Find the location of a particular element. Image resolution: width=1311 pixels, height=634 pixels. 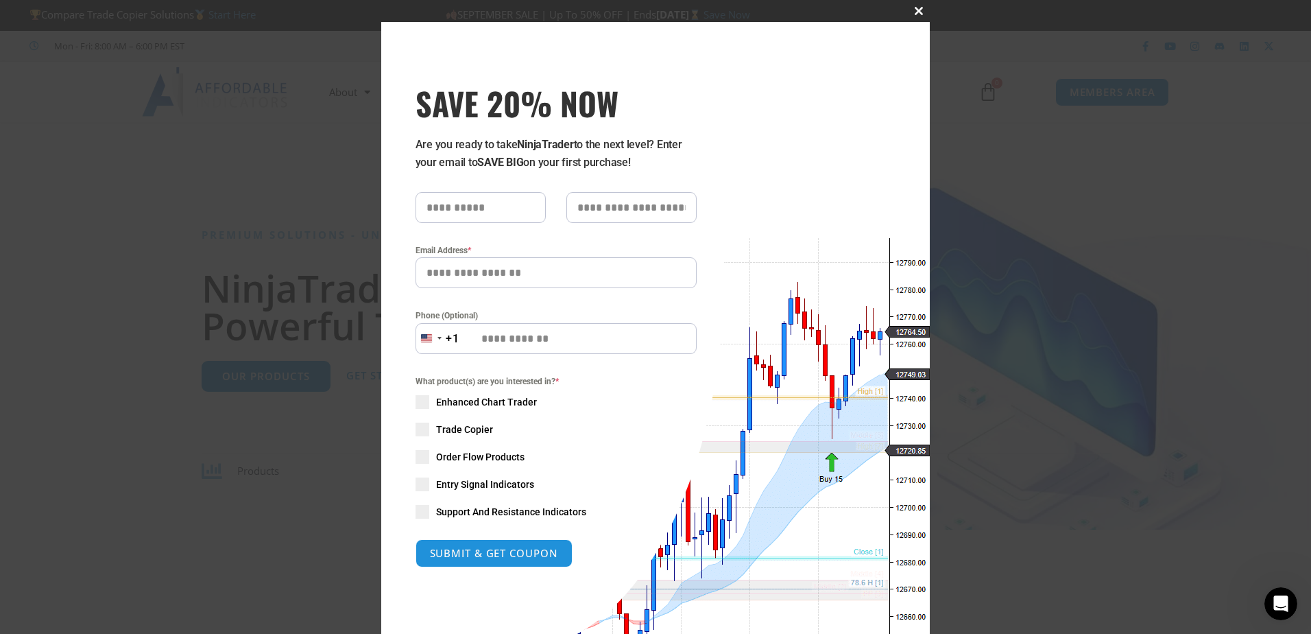

label: Enhanced Chart Trader is located at coordinates (556, 402).